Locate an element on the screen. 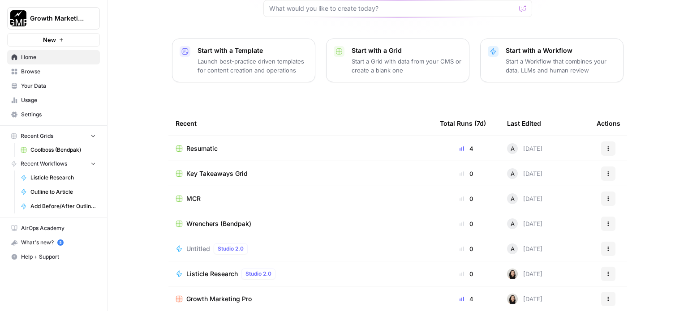 The width and height of the screenshot is (688, 311). span: Your Data is located at coordinates (58, 86).